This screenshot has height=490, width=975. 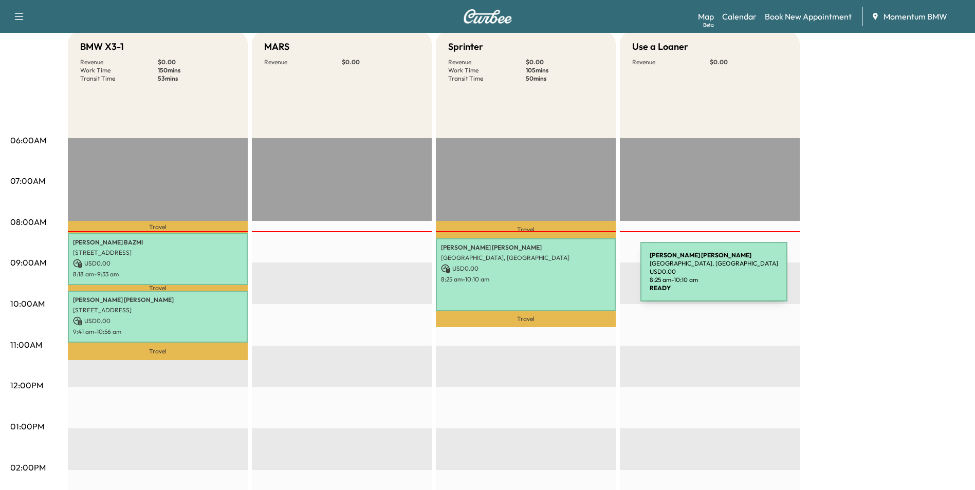 I want to click on h5: BMW X3-1, so click(x=102, y=47).